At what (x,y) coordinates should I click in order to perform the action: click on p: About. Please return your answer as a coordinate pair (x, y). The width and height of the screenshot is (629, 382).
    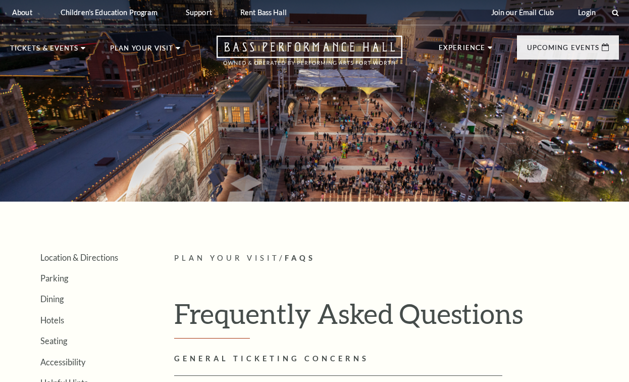
    Looking at the image, I should click on (22, 12).